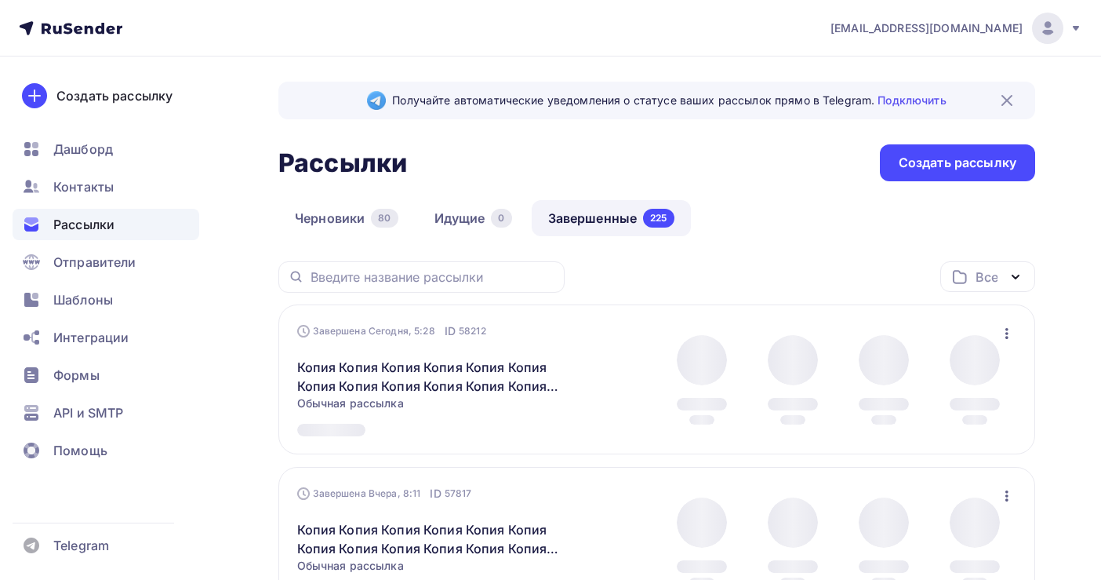 The height and width of the screenshot is (580, 1101). What do you see at coordinates (81, 545) in the screenshot?
I see `span: Telegram` at bounding box center [81, 545].